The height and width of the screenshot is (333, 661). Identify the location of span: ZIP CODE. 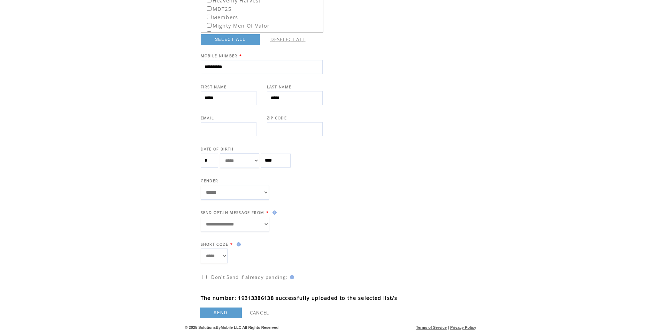
(277, 118).